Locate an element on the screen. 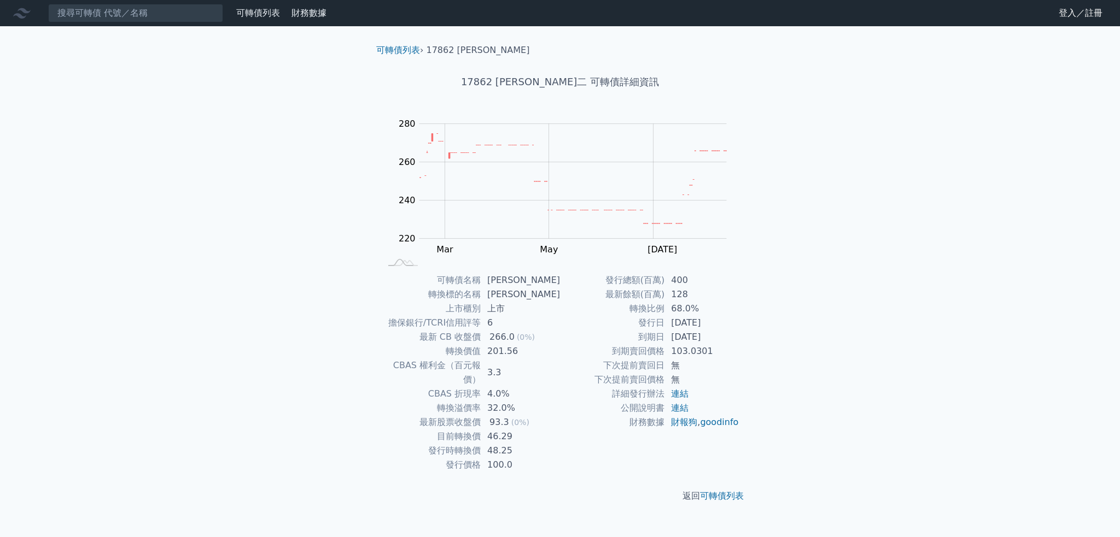 This screenshot has height=537, width=1120. tspan: 240 is located at coordinates (407, 200).